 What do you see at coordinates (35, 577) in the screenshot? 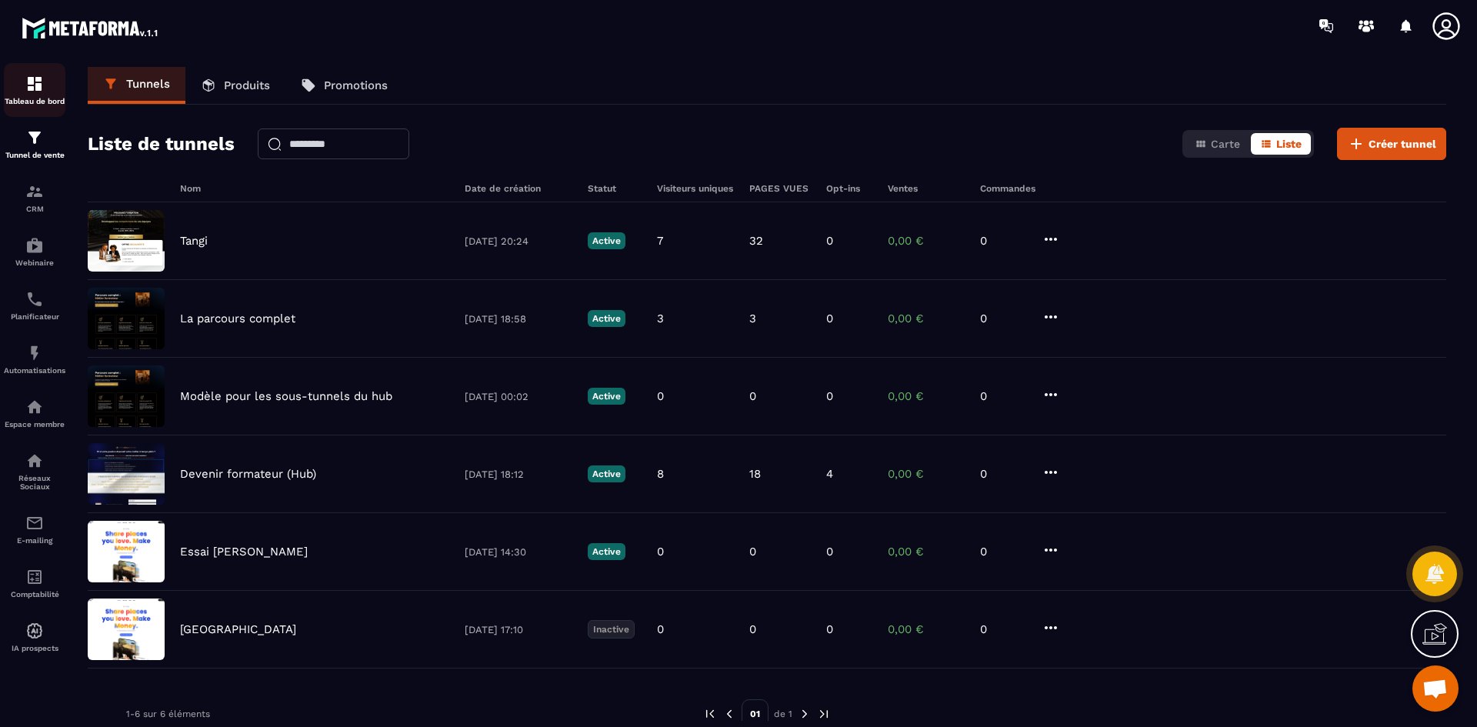
I see `img: accountant` at bounding box center [35, 577].